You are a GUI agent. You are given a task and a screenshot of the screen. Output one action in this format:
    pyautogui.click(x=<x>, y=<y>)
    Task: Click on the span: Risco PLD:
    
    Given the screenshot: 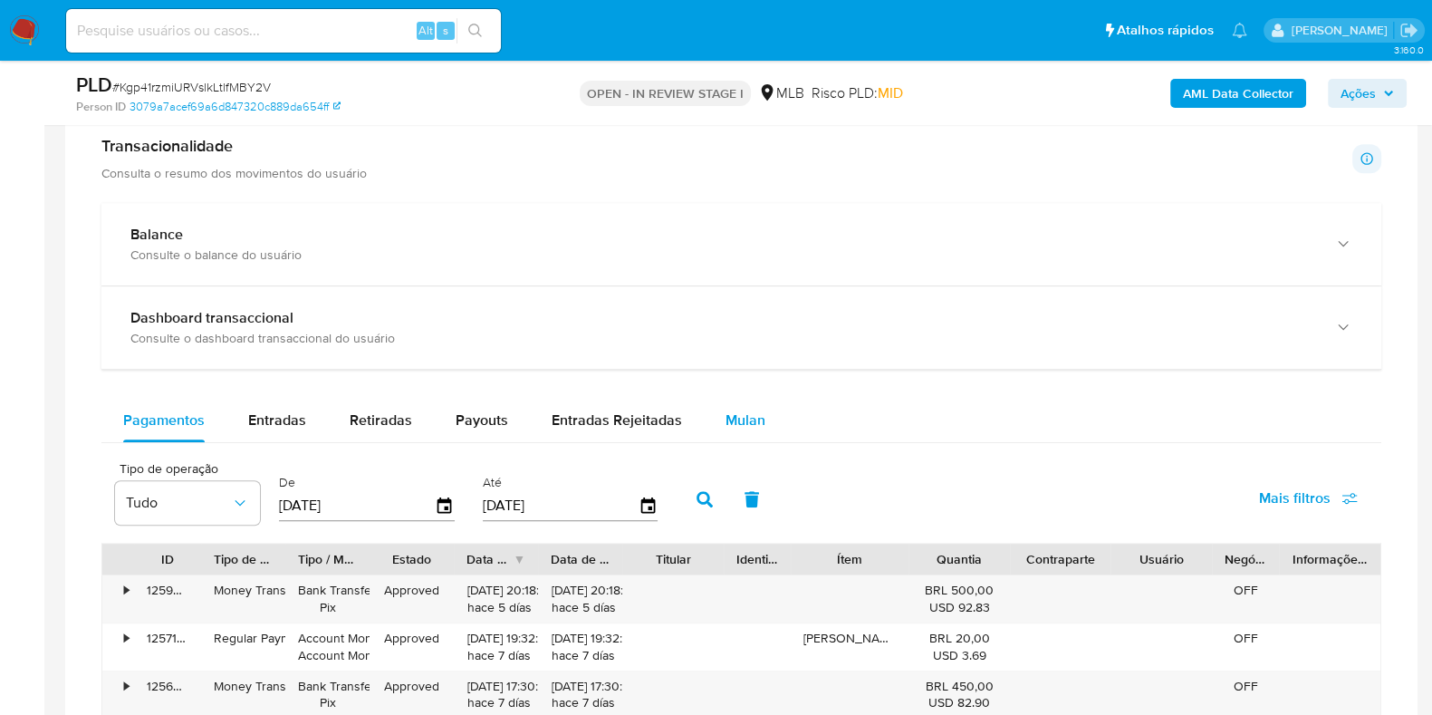 What is the action you would take?
    pyautogui.click(x=857, y=93)
    